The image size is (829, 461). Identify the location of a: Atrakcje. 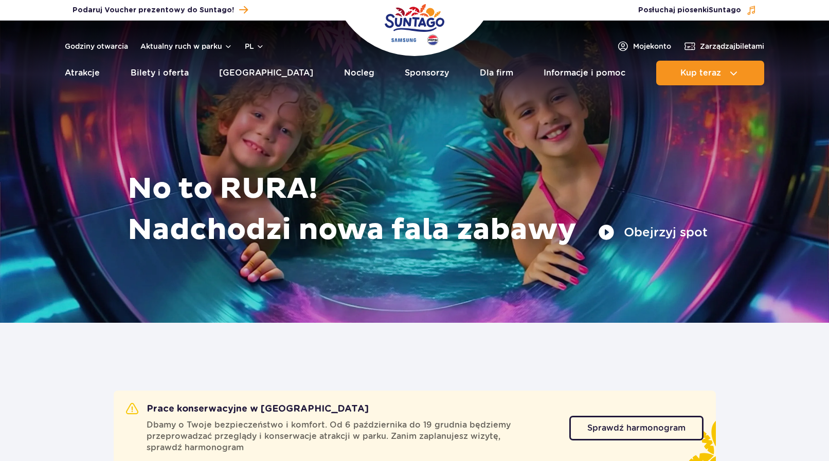
(82, 73).